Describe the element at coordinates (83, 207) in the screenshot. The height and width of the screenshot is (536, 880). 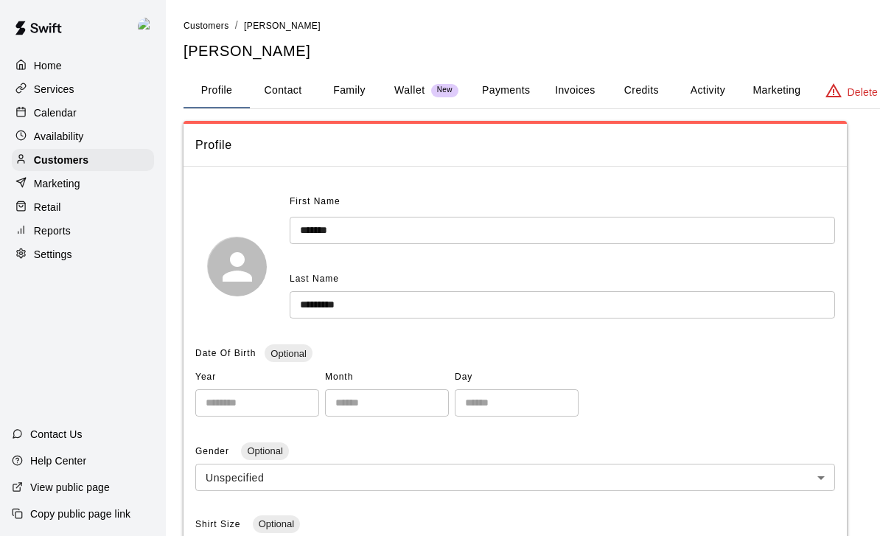
I see `a: Retail` at that location.